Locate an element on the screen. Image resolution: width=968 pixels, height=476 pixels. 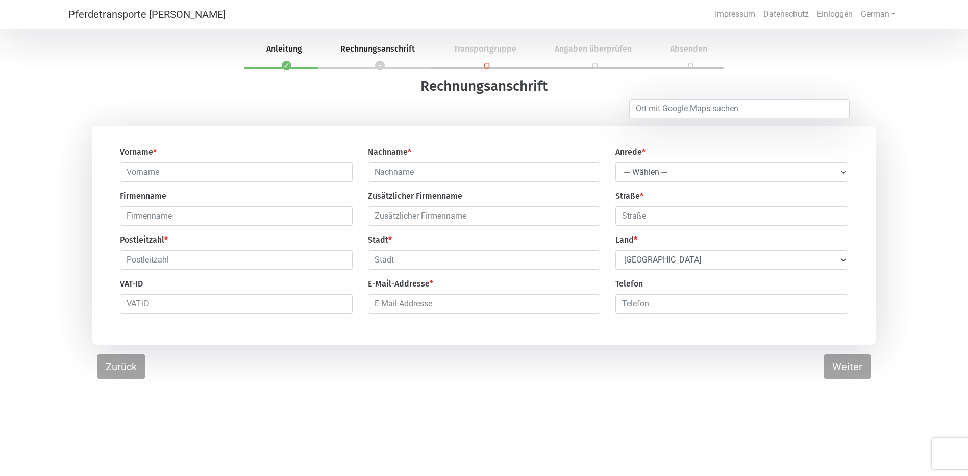
label: Stadt is located at coordinates (380, 240).